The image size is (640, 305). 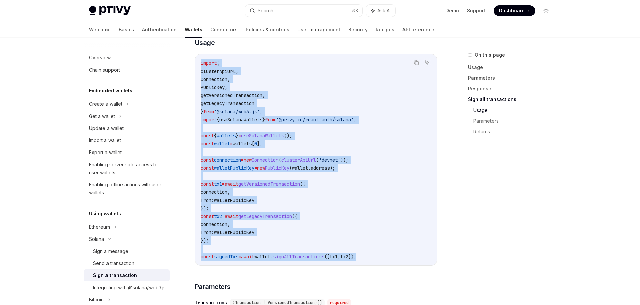 What do you see at coordinates (127, 169) in the screenshot?
I see `div: Enabling server-side access to user wallets` at bounding box center [127, 169].